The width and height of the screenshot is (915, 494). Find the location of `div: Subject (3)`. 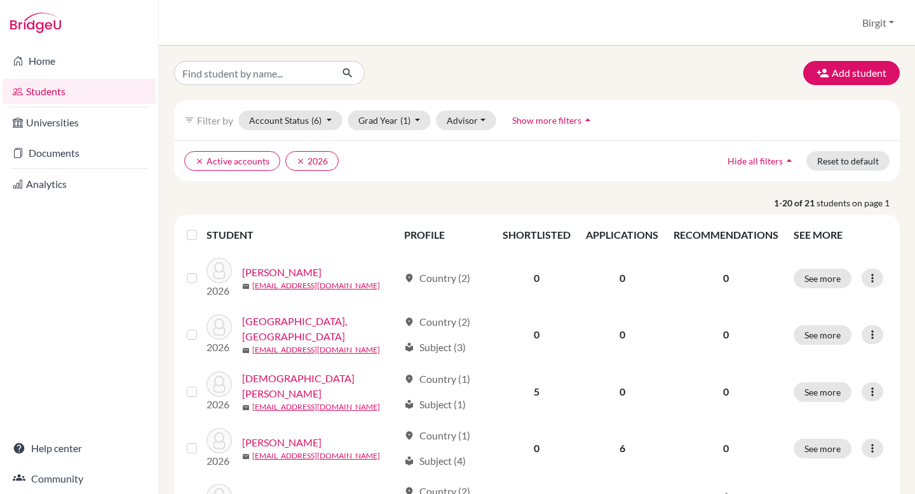

div: Subject (3) is located at coordinates (435, 347).